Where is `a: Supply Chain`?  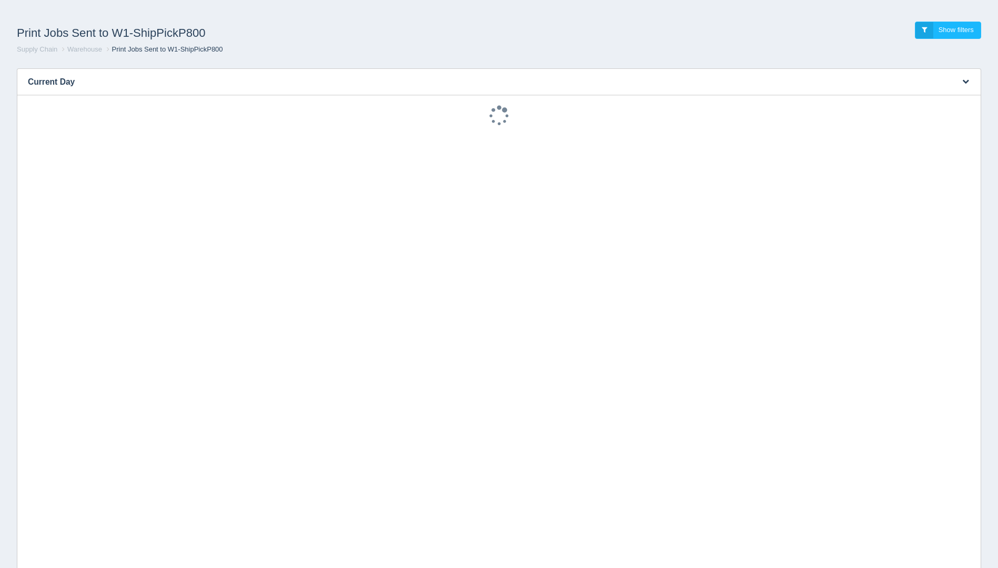 a: Supply Chain is located at coordinates (37, 49).